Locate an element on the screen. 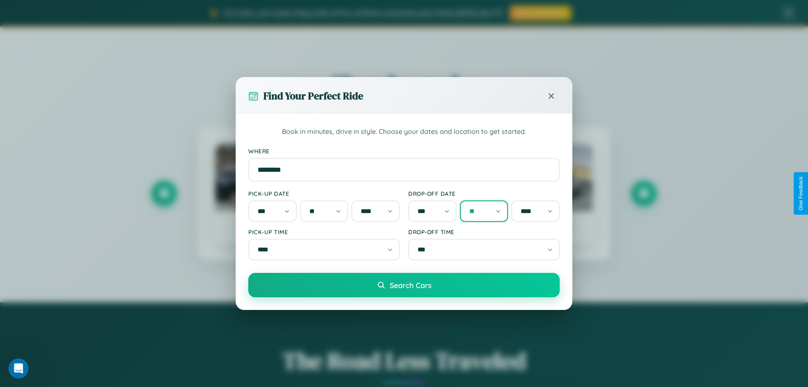 Image resolution: width=808 pixels, height=387 pixels. label: Pick-up Time is located at coordinates (324, 231).